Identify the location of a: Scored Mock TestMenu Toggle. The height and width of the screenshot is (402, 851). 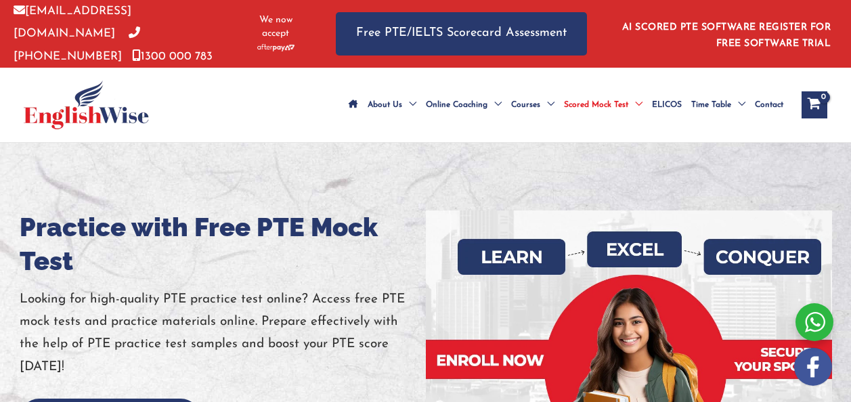
(603, 105).